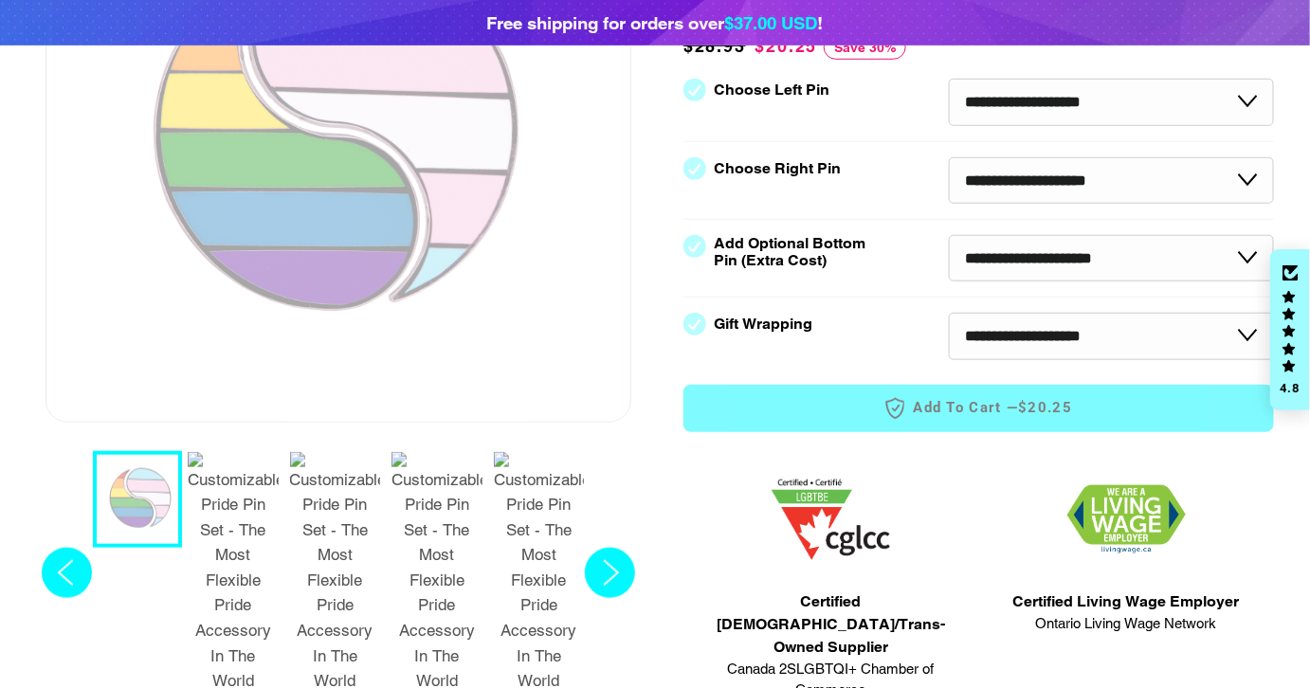  Describe the element at coordinates (716, 46) in the screenshot. I see `span: $28.93` at that location.